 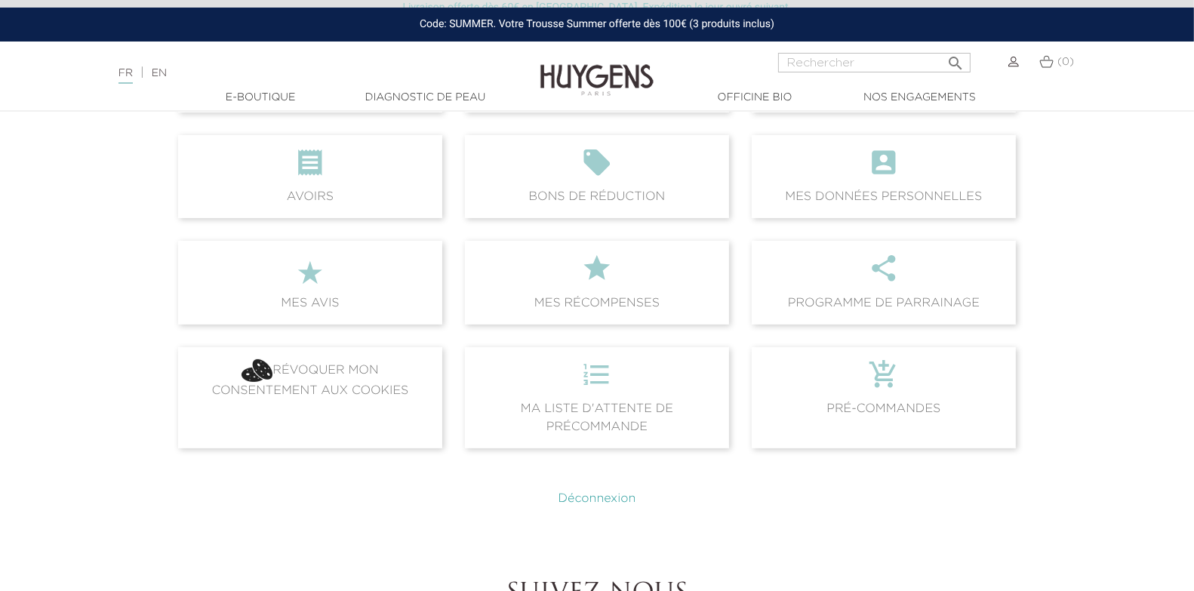 I want to click on a: Mes récompenses, so click(x=597, y=282).